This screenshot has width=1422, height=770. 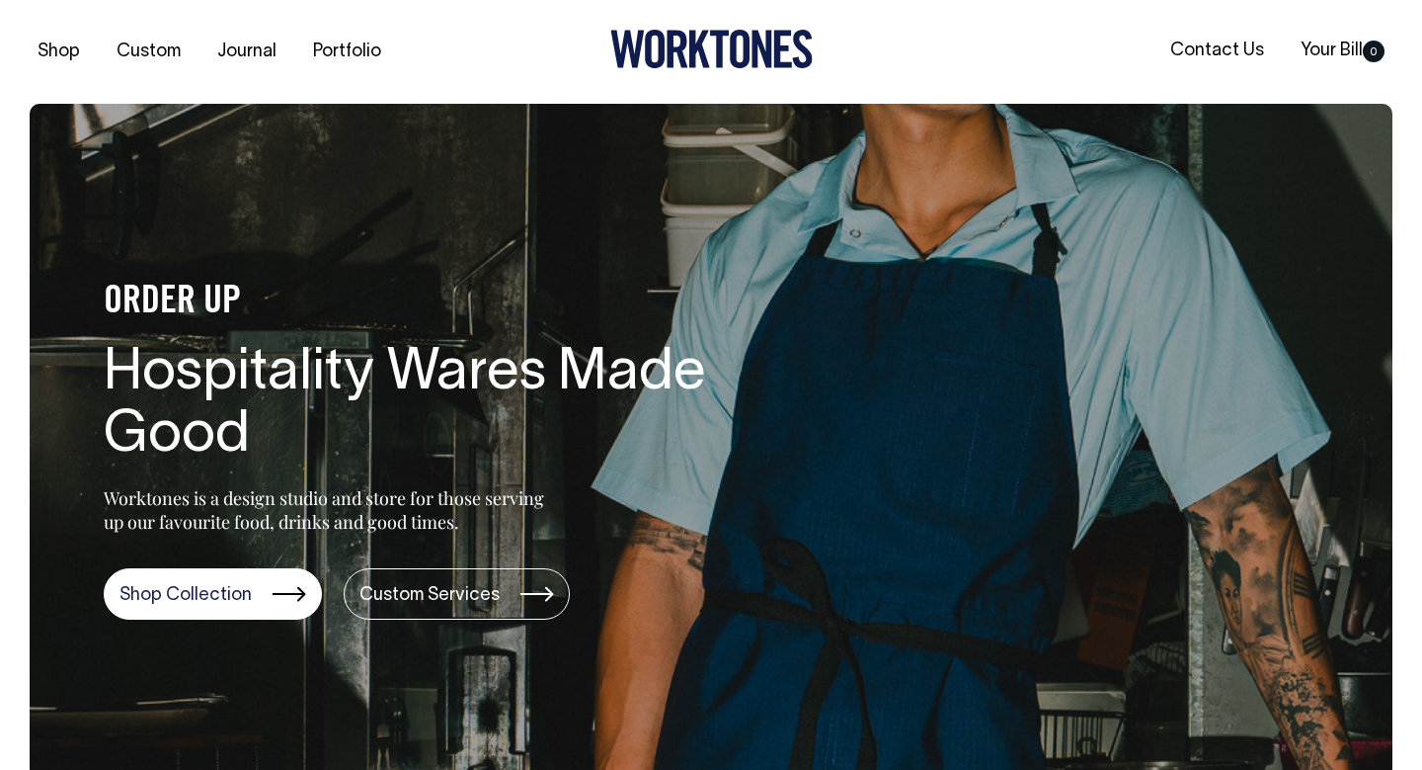 I want to click on a: Portfolio, so click(x=347, y=51).